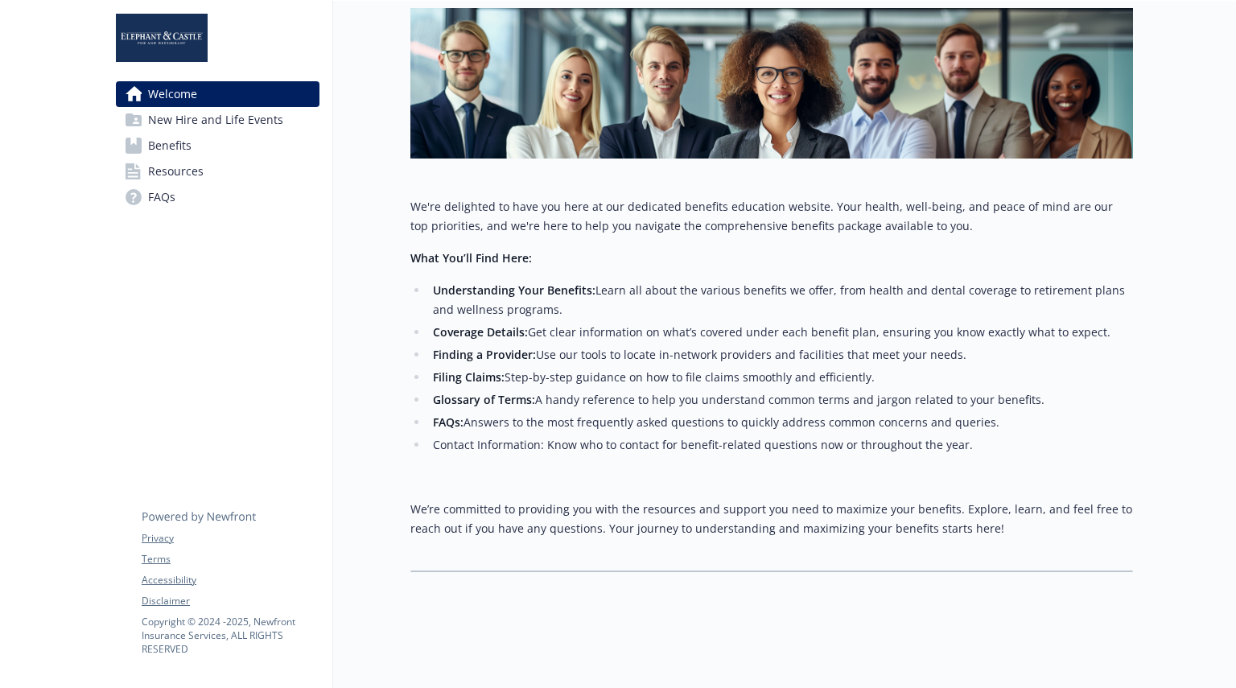 This screenshot has width=1236, height=688. Describe the element at coordinates (217, 94) in the screenshot. I see `a: Welcome` at that location.